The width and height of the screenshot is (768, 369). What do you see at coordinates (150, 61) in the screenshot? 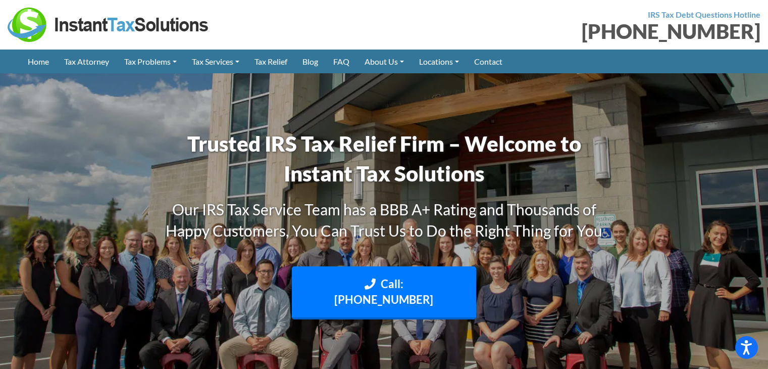
I see `a: Tax Problems` at bounding box center [150, 61].